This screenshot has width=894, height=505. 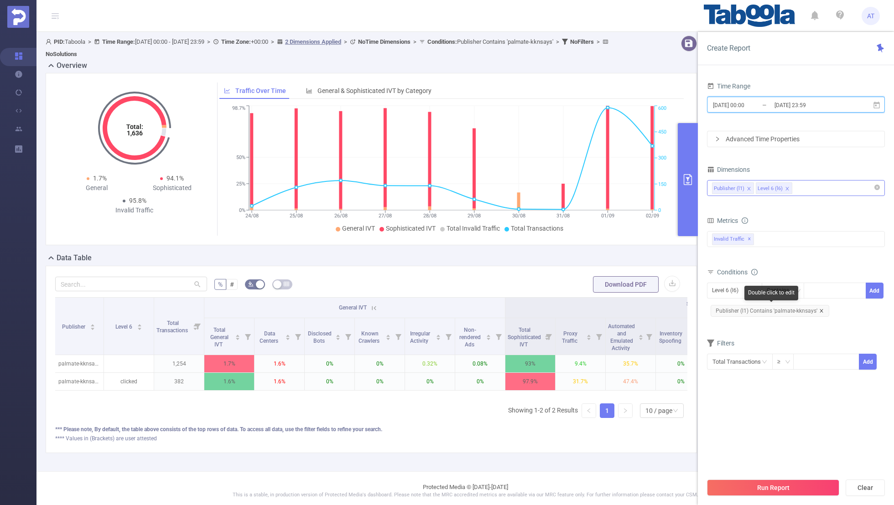 I want to click on tspan: 600, so click(x=662, y=109).